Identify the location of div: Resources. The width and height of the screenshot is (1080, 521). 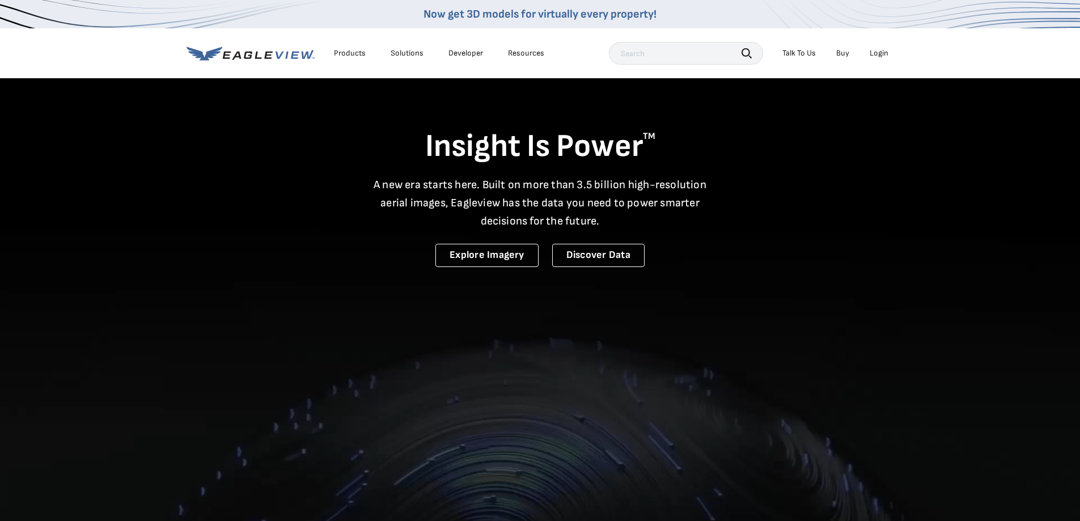
(526, 53).